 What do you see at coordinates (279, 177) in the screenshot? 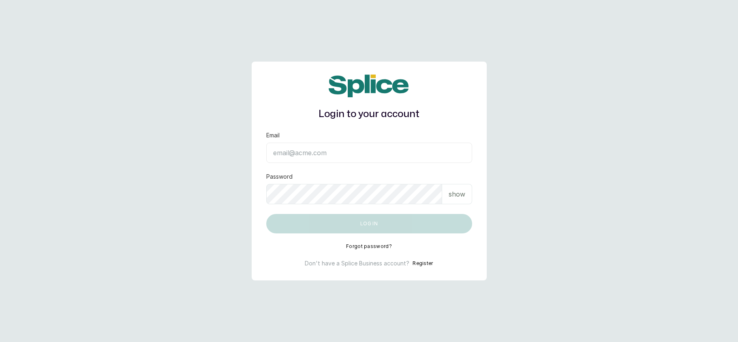
I see `label: Password` at bounding box center [279, 177].